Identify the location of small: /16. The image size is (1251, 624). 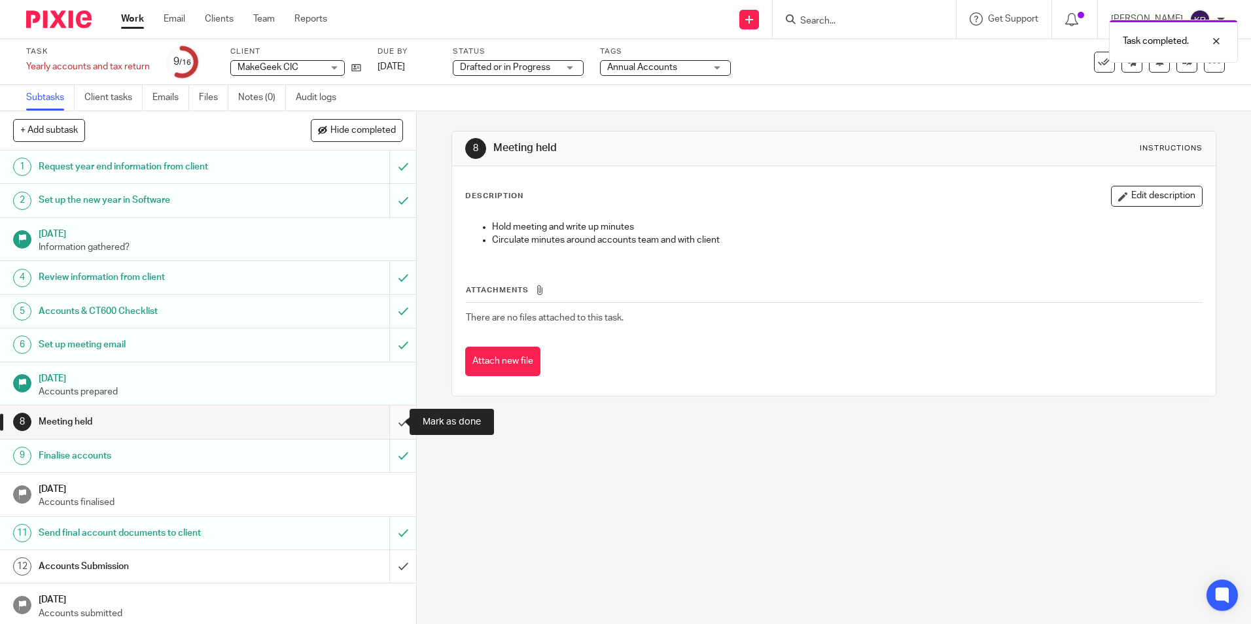
(185, 62).